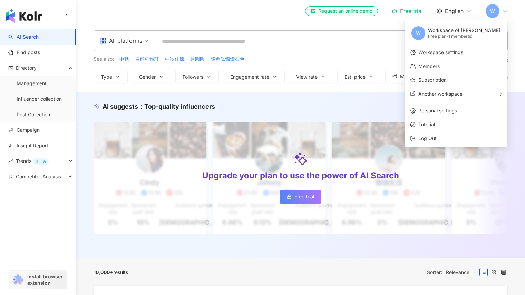 Image resolution: width=525 pixels, height=295 pixels. Describe the element at coordinates (428, 138) in the screenshot. I see `span: Log Out` at that location.